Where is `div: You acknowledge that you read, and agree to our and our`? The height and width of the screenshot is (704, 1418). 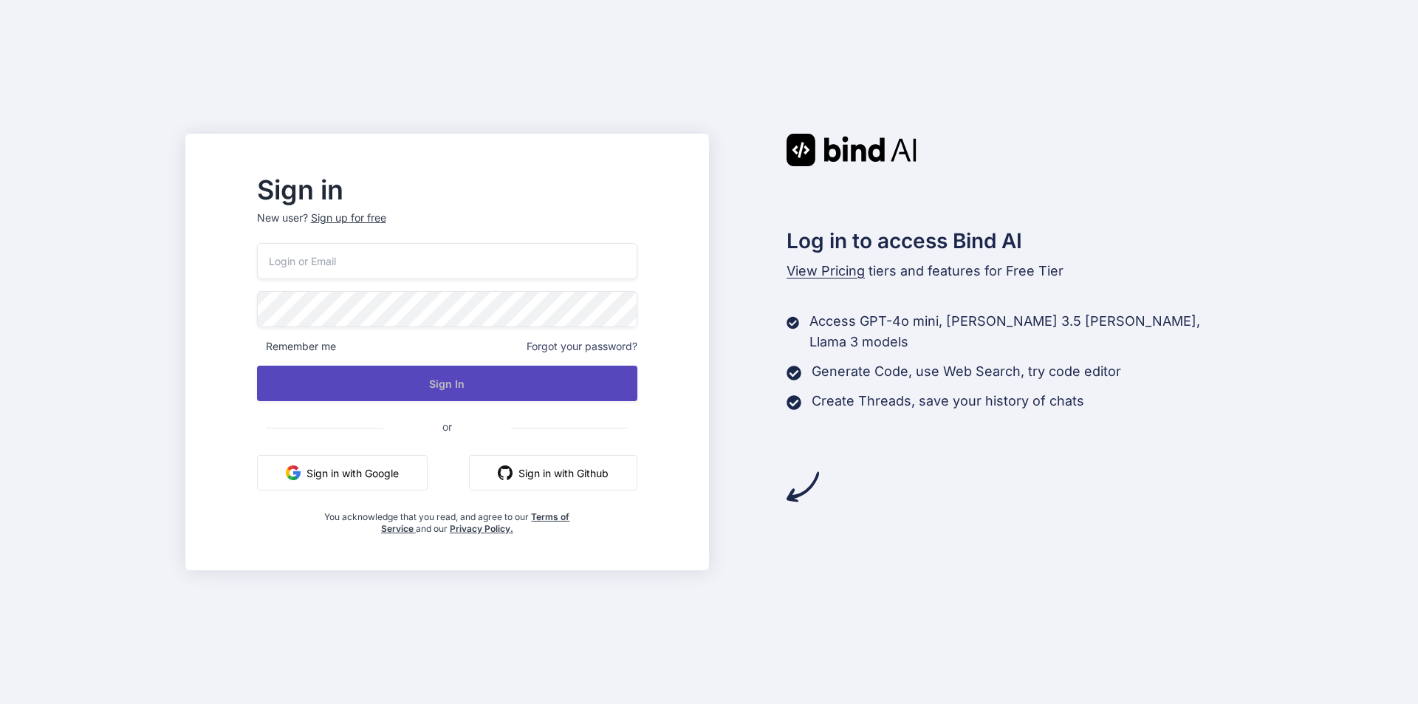 div: You acknowledge that you read, and agree to our and our is located at coordinates (448, 518).